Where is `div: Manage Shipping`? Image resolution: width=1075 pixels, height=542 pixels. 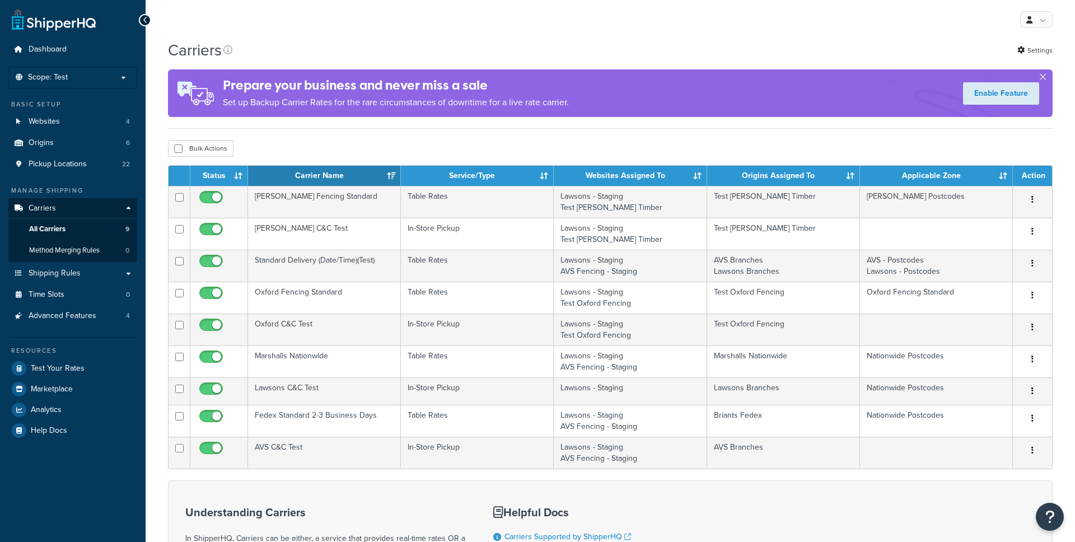
div: Manage Shipping is located at coordinates (73, 190).